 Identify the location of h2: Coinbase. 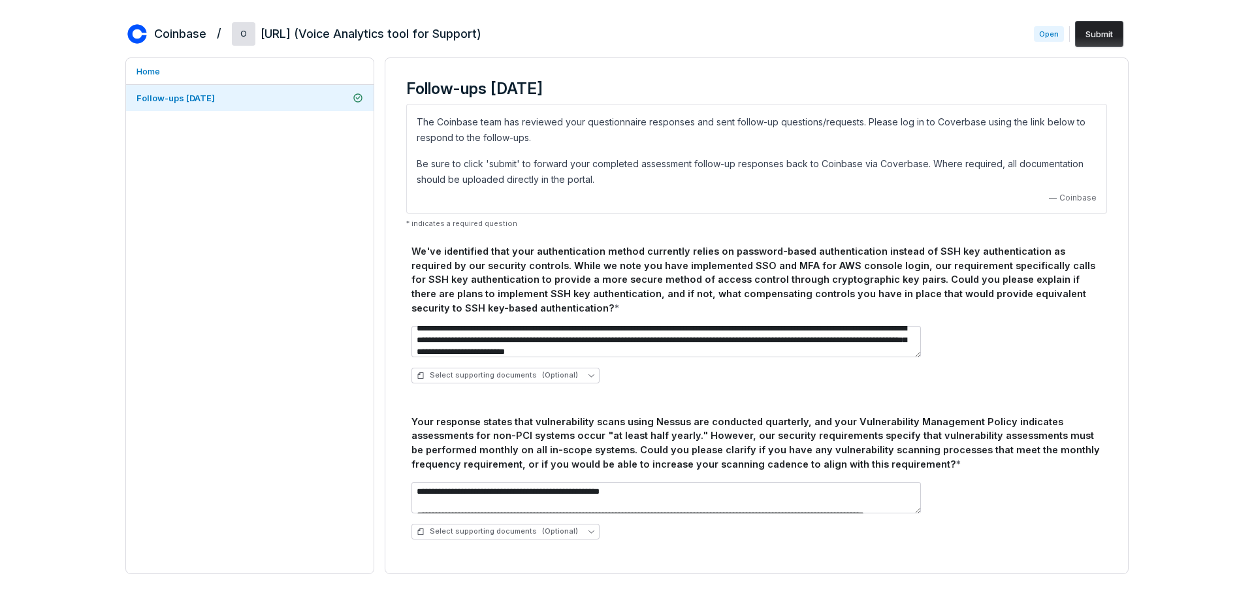
(180, 34).